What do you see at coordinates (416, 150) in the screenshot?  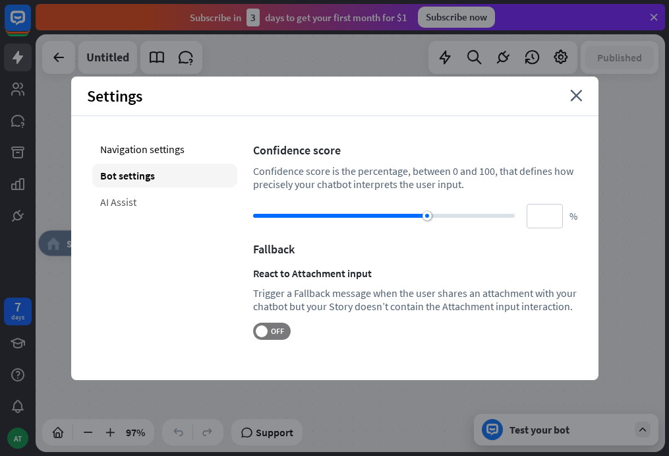 I see `div: Confidence score` at bounding box center [416, 150].